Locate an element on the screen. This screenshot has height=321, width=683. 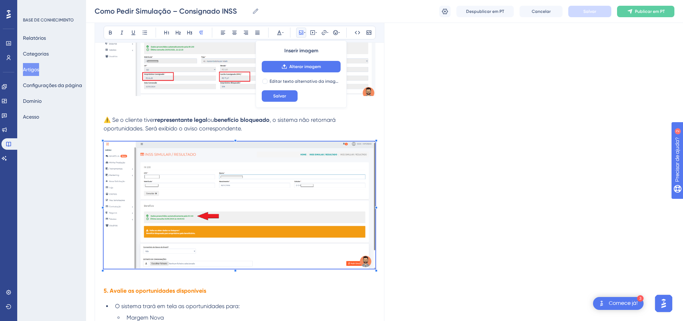
font: Despublicar em PT is located at coordinates (485, 11).